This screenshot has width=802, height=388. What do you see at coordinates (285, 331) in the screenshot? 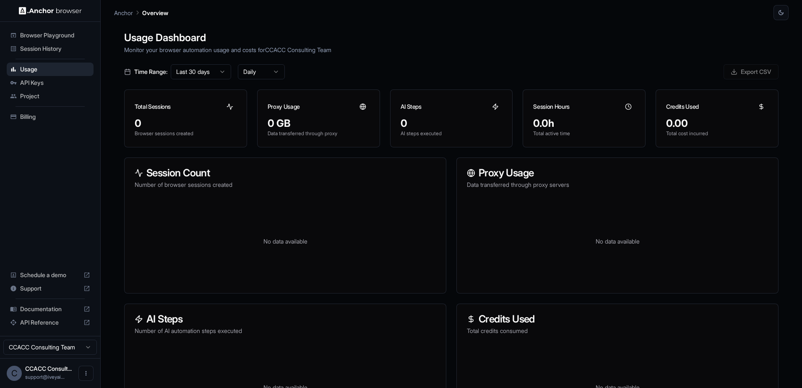
I see `p: Number of AI automation steps executed` at bounding box center [285, 331].